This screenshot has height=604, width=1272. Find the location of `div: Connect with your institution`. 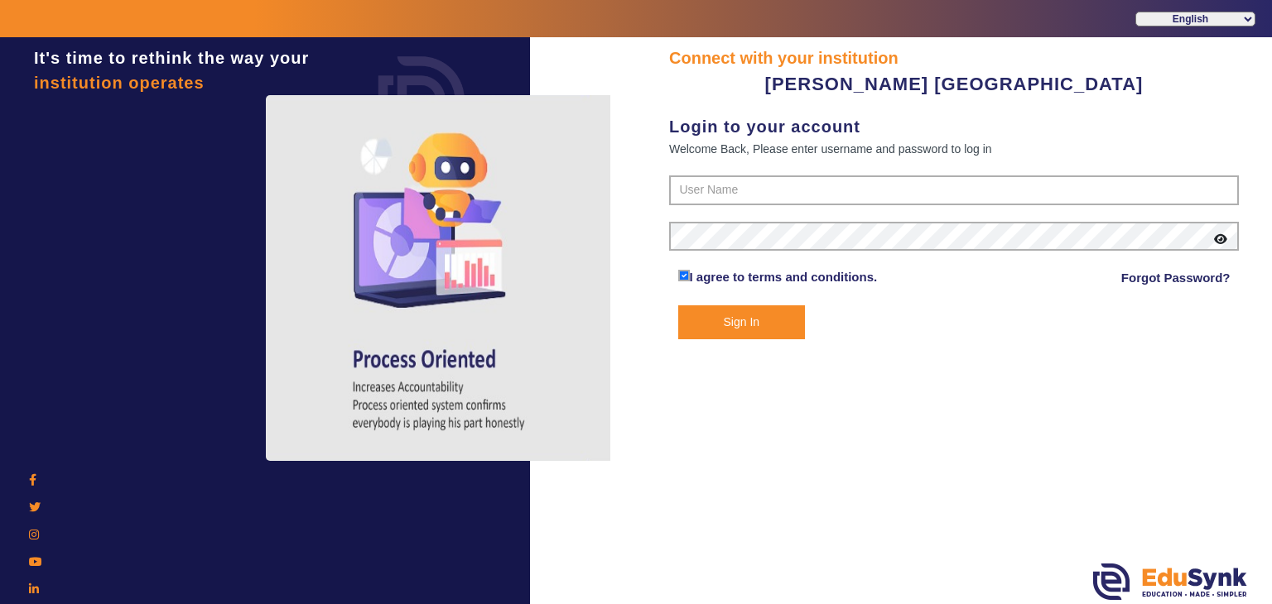

div: Connect with your institution is located at coordinates (954, 58).